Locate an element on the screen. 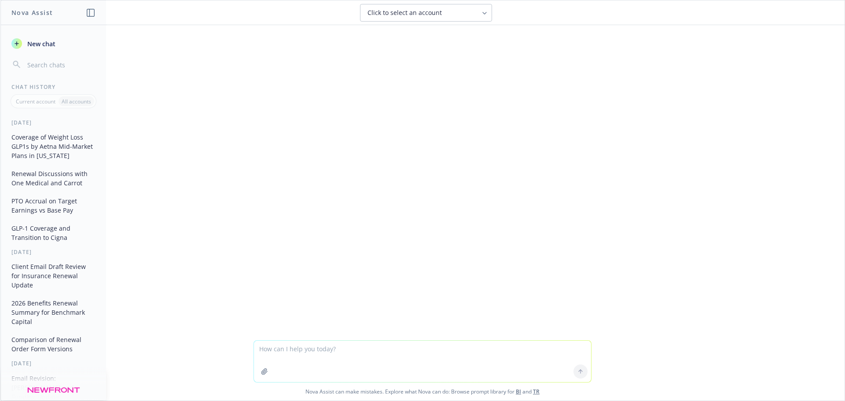 The image size is (845, 401). span: Click to select an account is located at coordinates (405, 13).